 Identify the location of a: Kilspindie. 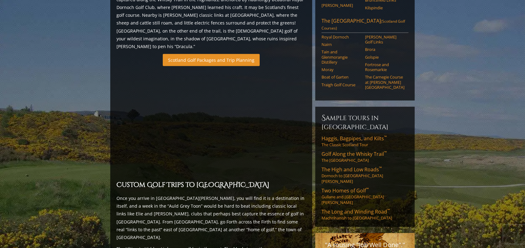
(384, 8).